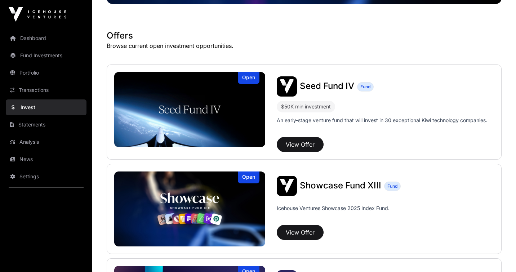 The width and height of the screenshot is (516, 272). I want to click on h1: Offers, so click(304, 36).